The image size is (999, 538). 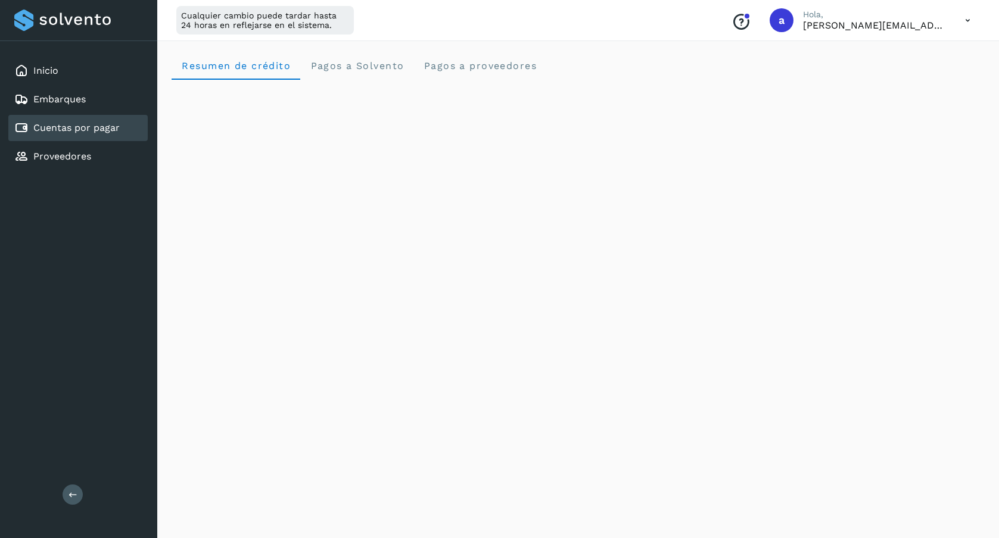 What do you see at coordinates (78, 157) in the screenshot?
I see `div: Proveedores` at bounding box center [78, 157].